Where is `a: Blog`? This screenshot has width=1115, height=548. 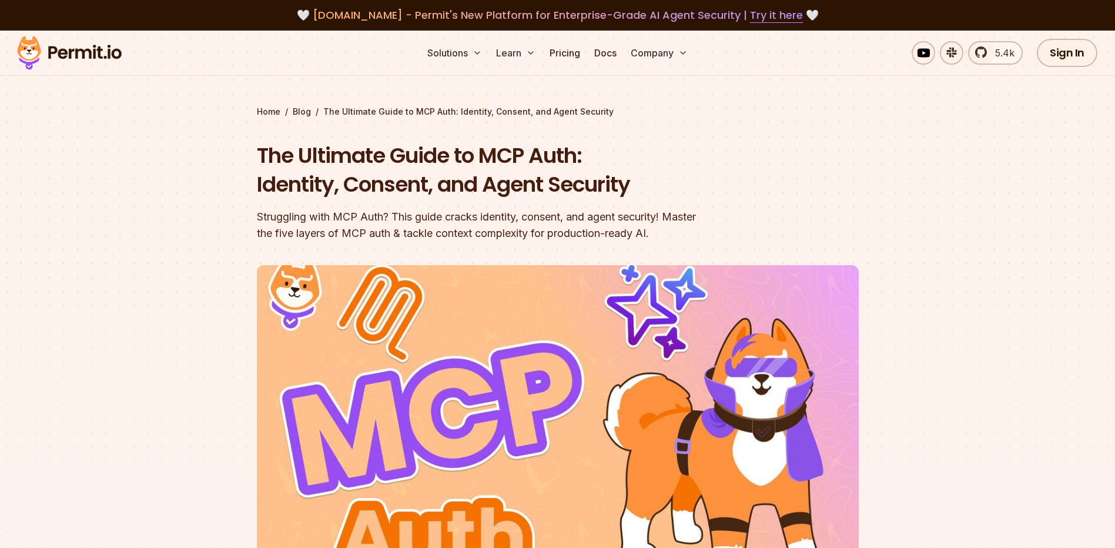 a: Blog is located at coordinates (301, 112).